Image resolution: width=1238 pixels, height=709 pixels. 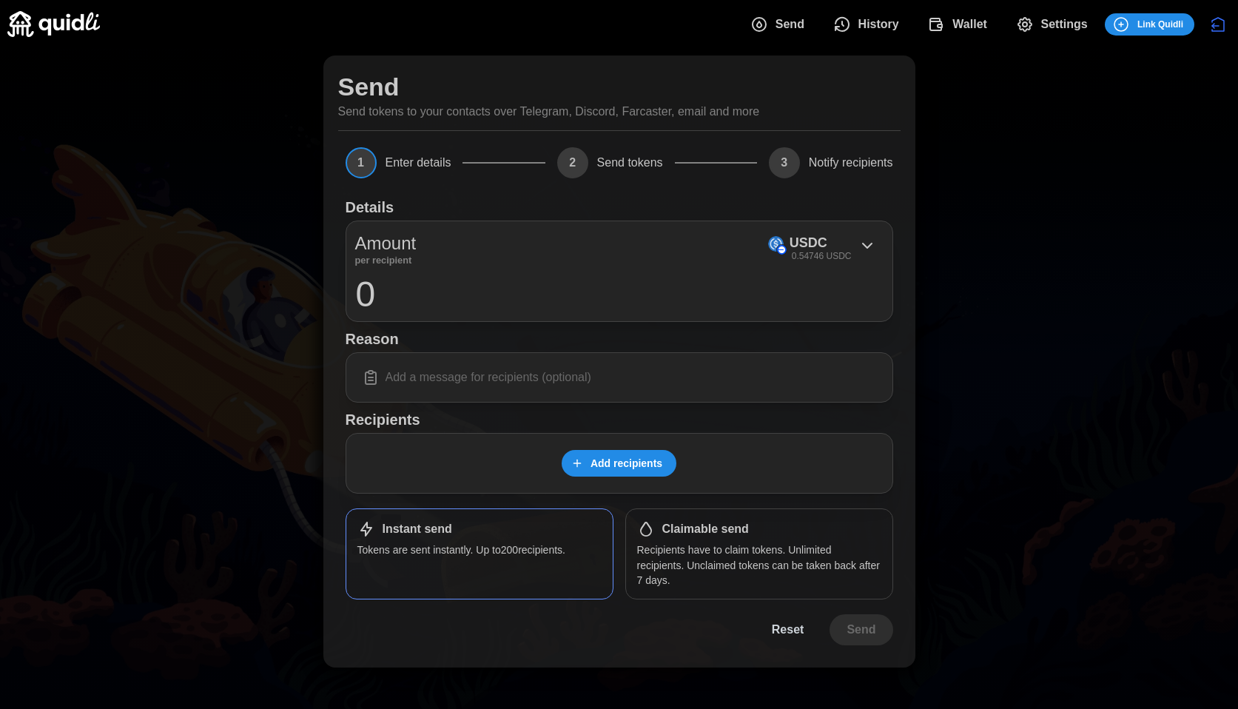 I want to click on p: Tokens are sent instantly. Up to 200 recipients., so click(x=479, y=550).